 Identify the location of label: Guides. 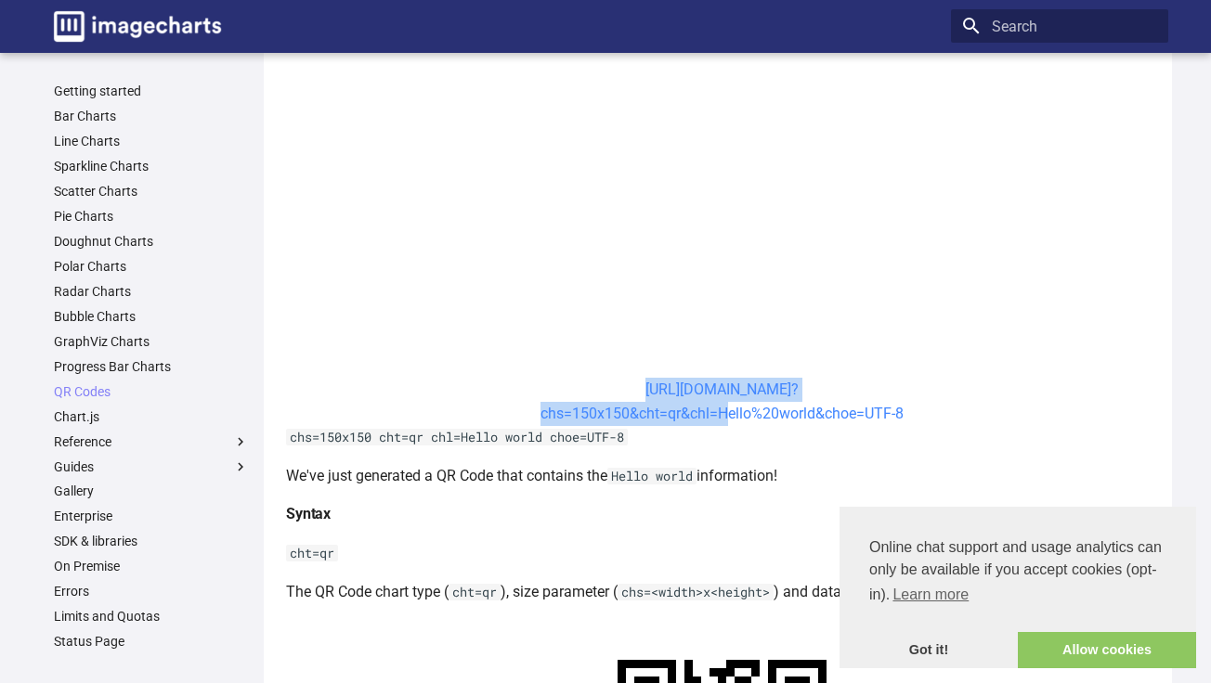
(151, 467).